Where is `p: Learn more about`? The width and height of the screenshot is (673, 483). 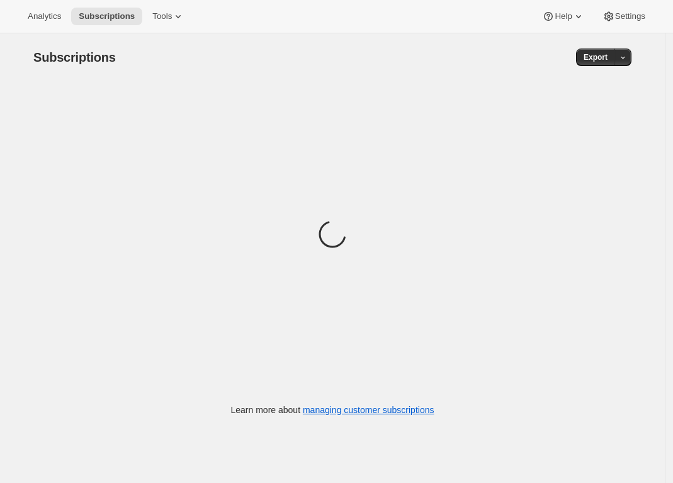 p: Learn more about is located at coordinates (332, 410).